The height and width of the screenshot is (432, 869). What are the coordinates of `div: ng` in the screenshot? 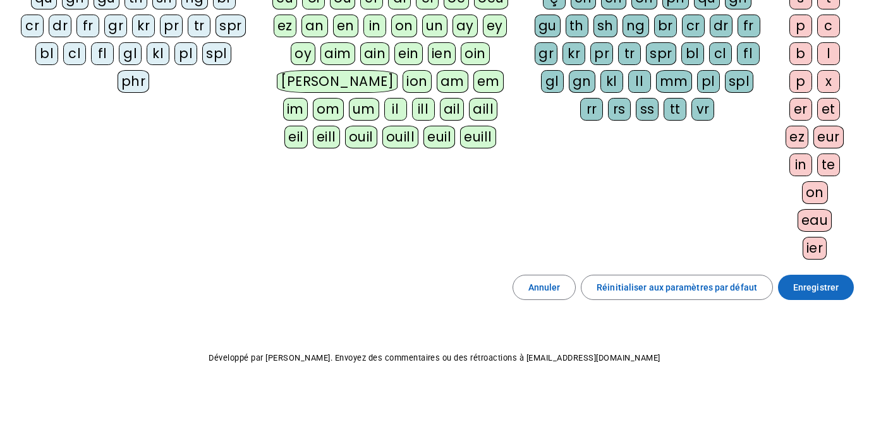 It's located at (636, 26).